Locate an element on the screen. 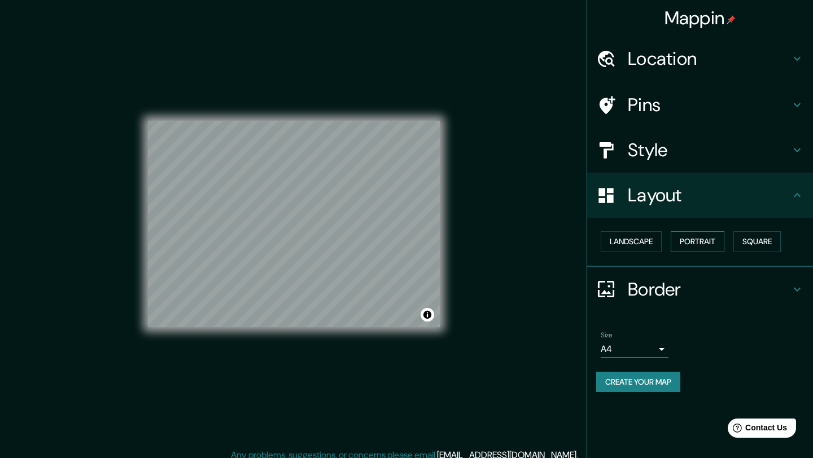 The image size is (813, 458). div: A4 is located at coordinates (634, 349).